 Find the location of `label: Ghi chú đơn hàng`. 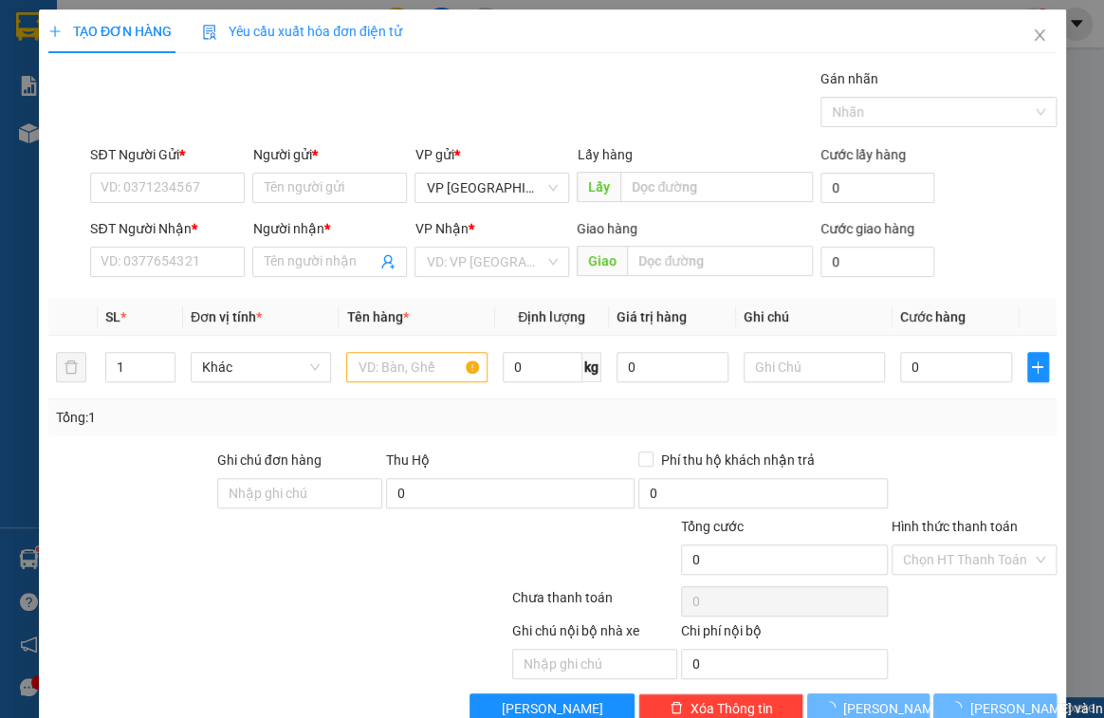

label: Ghi chú đơn hàng is located at coordinates (268, 460).